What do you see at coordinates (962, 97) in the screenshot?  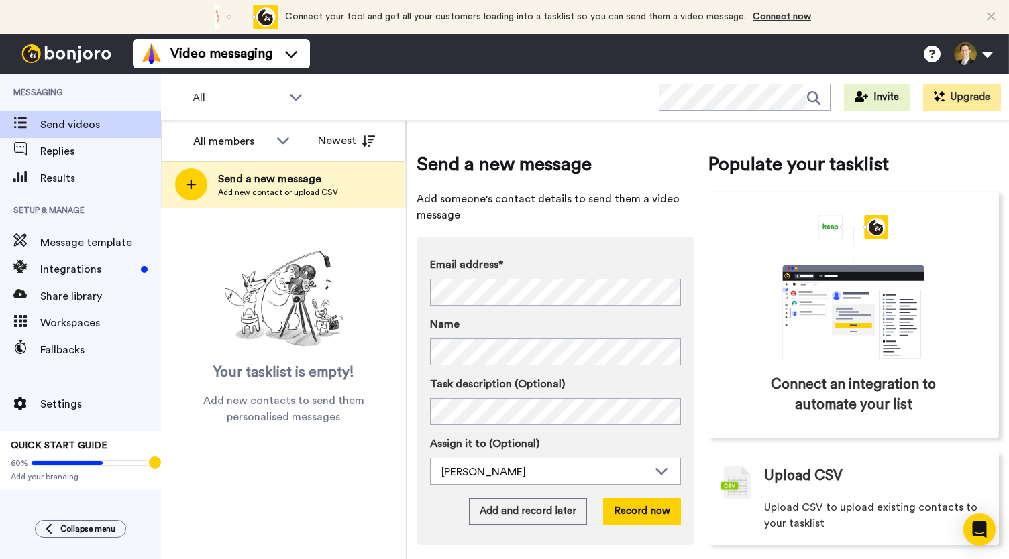 I see `button: Upgrade` at bounding box center [962, 97].